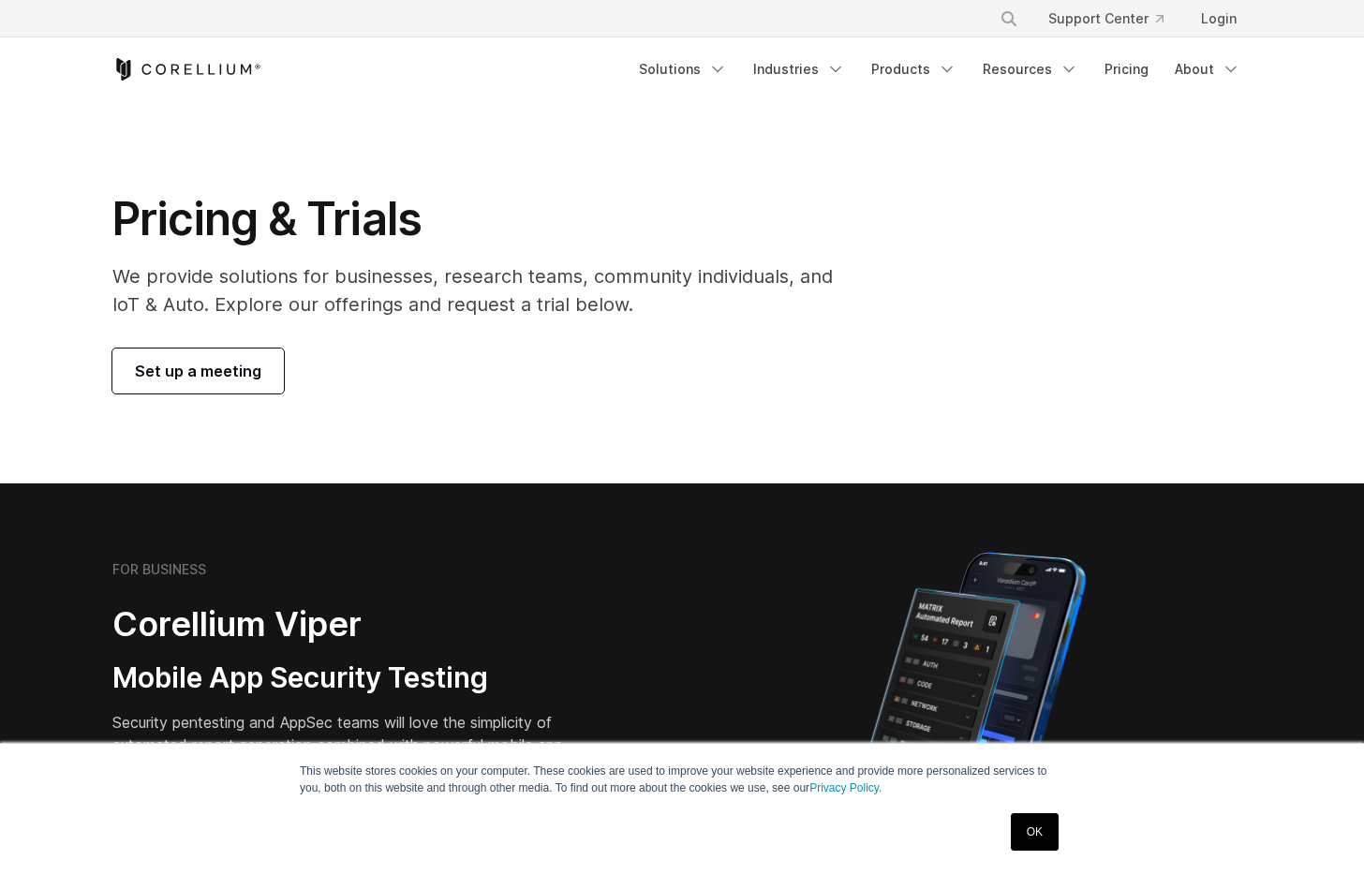 The width and height of the screenshot is (1364, 875). What do you see at coordinates (683, 69) in the screenshot?
I see `a: Solutions` at bounding box center [683, 69].